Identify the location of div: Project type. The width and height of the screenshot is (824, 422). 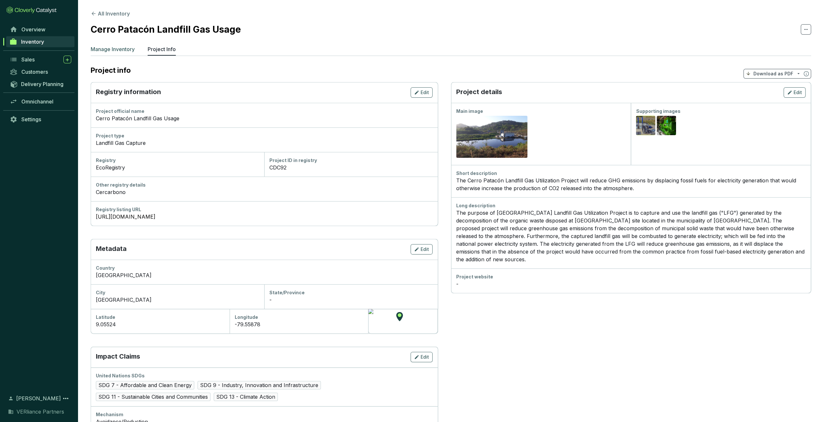
(264, 136).